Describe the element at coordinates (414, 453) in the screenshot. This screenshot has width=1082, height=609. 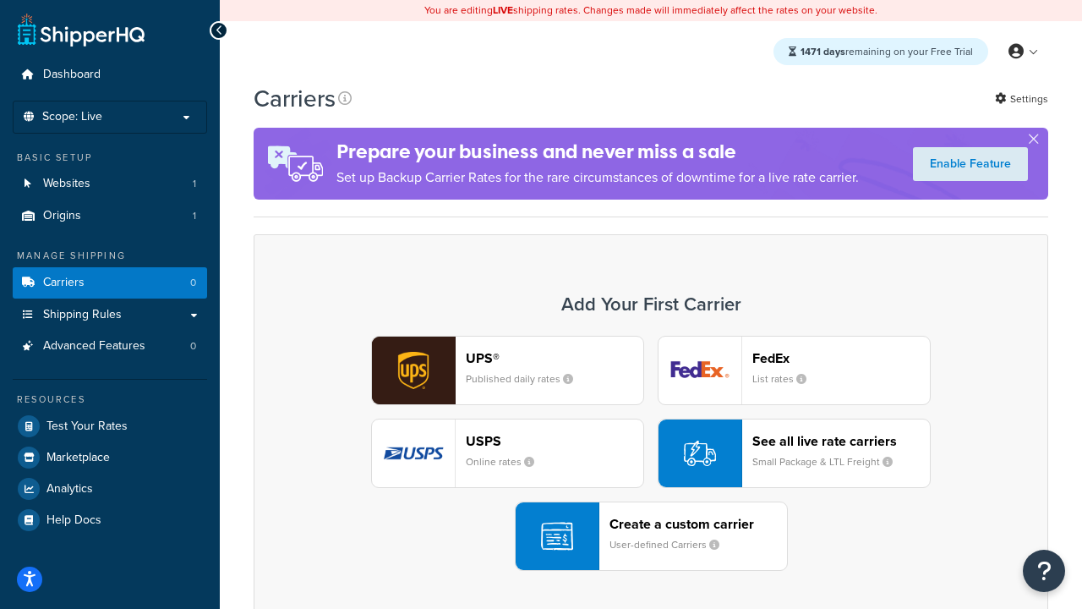
I see `img: usps logo` at that location.